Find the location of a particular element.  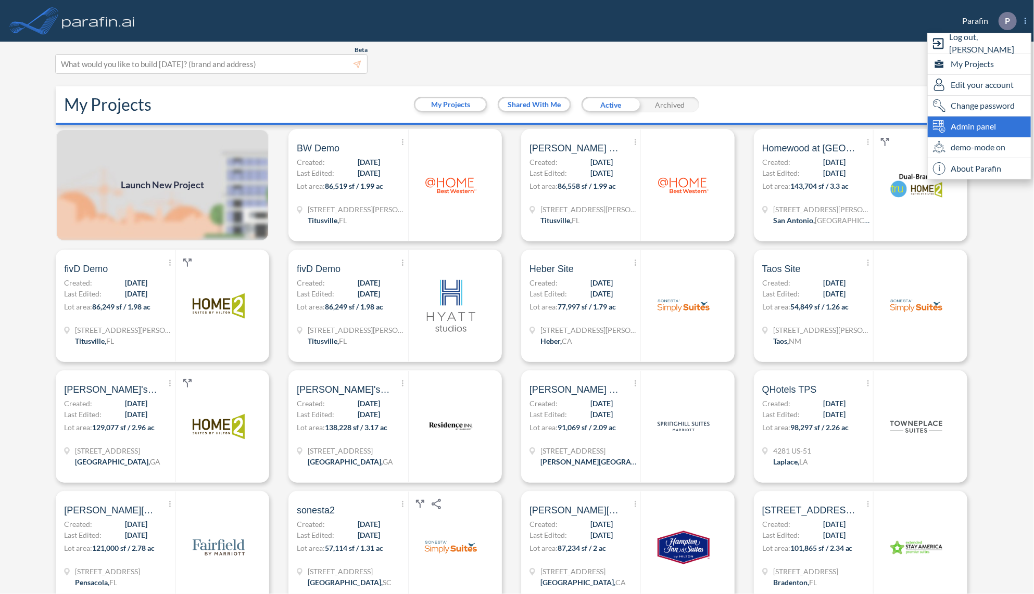

span: demo-mode on is located at coordinates (978, 147).